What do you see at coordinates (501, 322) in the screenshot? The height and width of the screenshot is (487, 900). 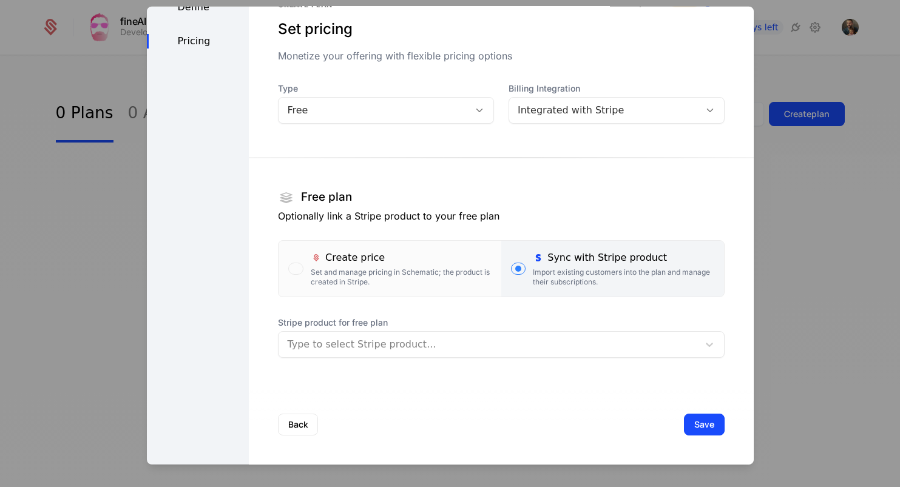 I see `span: Stripe product for free plan` at bounding box center [501, 322].